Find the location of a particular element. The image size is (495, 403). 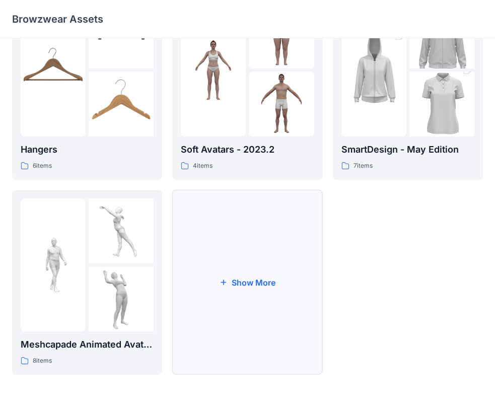

p: Hangers is located at coordinates (87, 150).